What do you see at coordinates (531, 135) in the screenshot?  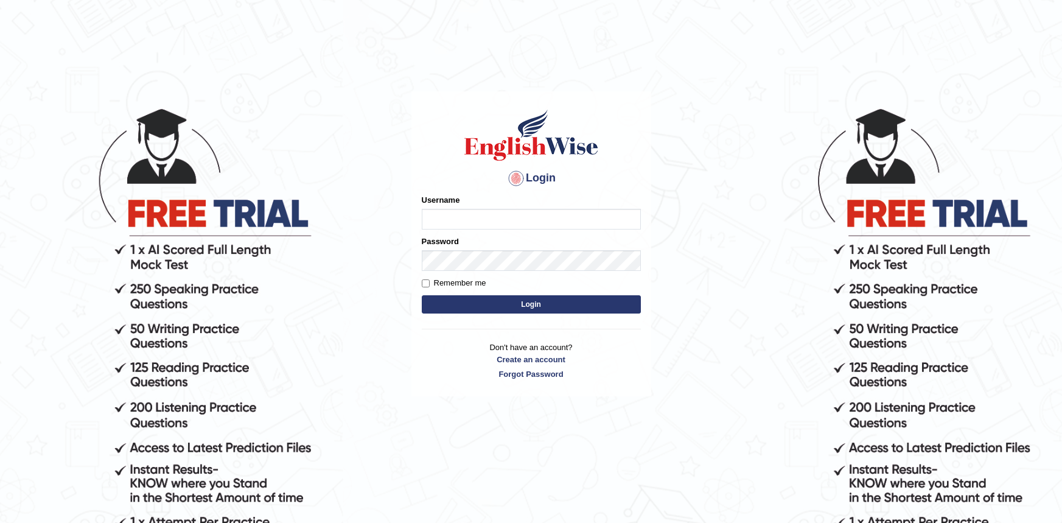 I see `img: Logo of English Wise sign in for intelligent practice with AI` at bounding box center [531, 135].